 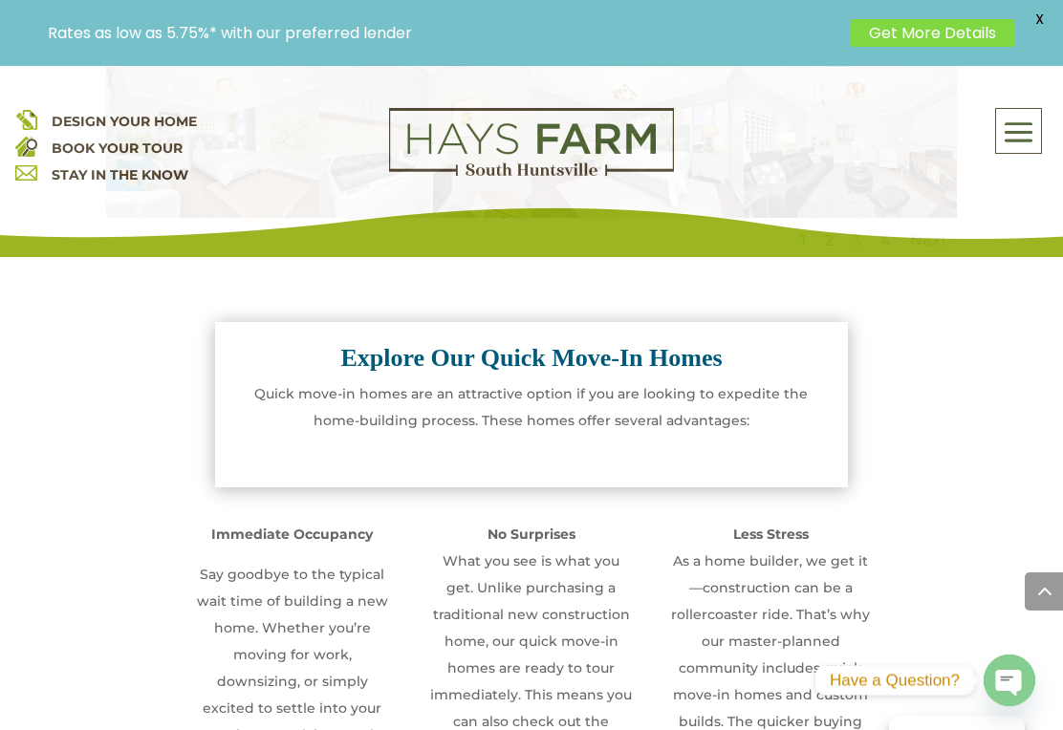 I want to click on strong: Explore Our Quick Move-In Homes, so click(x=530, y=357).